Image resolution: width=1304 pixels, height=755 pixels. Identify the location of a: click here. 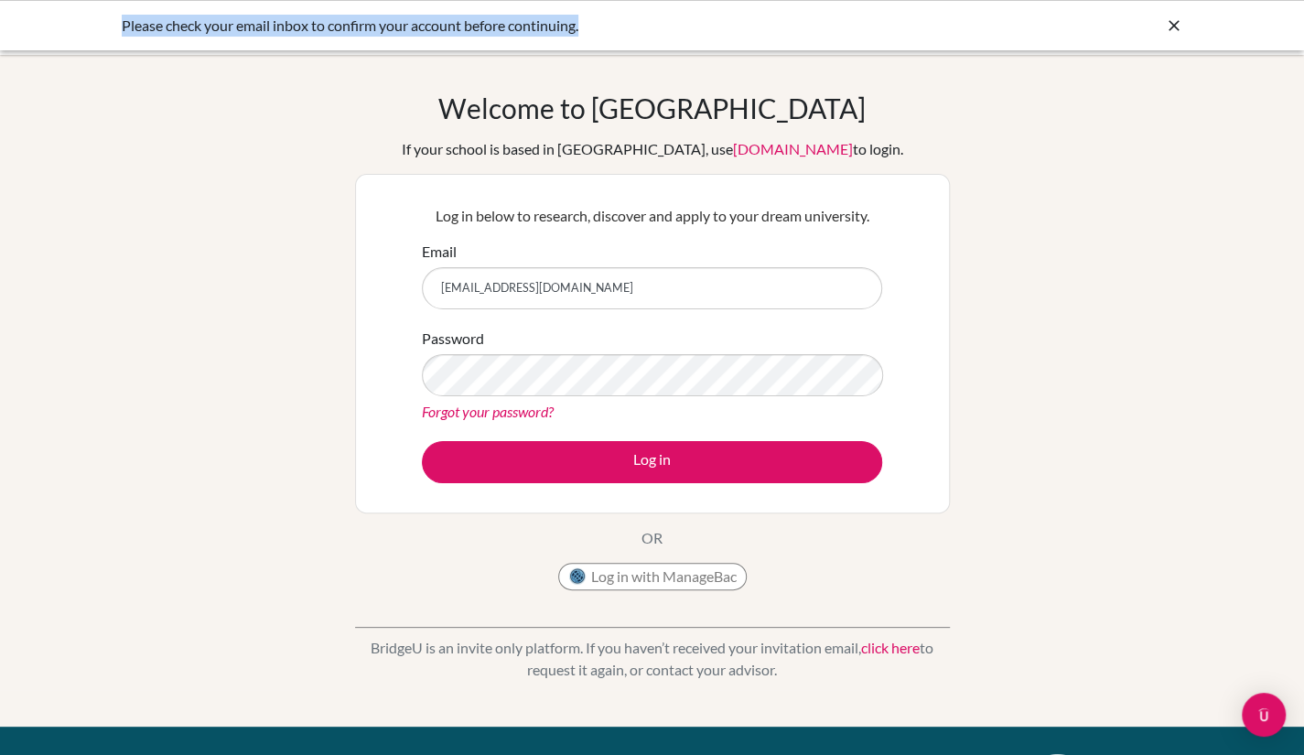
(890, 647).